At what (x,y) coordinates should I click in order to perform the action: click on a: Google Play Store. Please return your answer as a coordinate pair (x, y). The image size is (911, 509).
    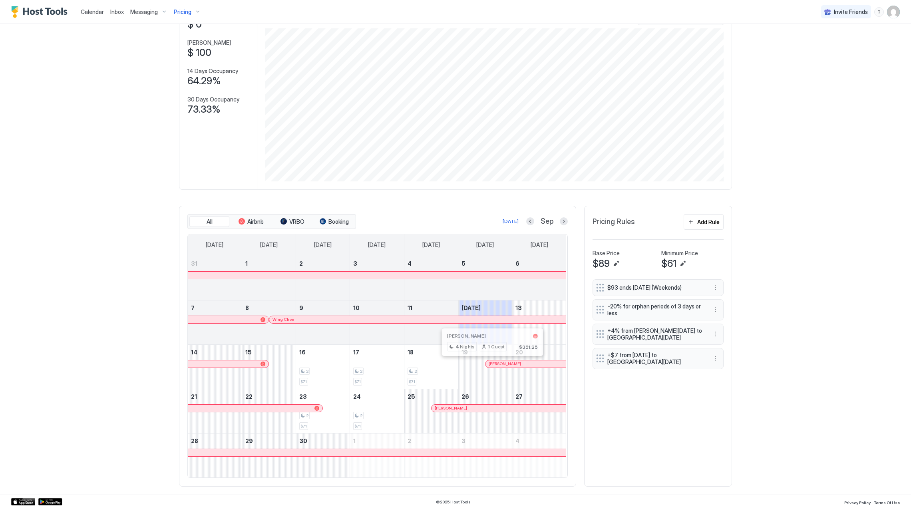
    Looking at the image, I should click on (50, 502).